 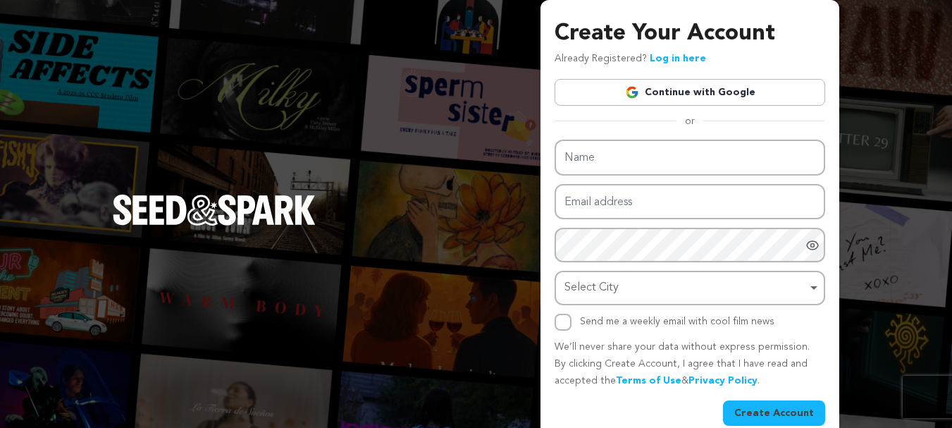 I want to click on h3: Create Your Account, so click(x=690, y=34).